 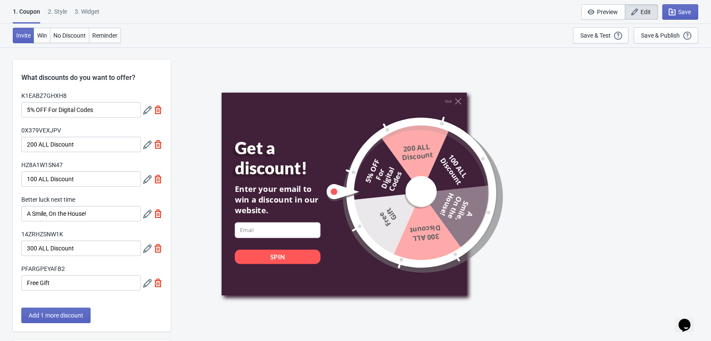 What do you see at coordinates (41, 130) in the screenshot?
I see `label: 0X379VEXJPV` at bounding box center [41, 130].